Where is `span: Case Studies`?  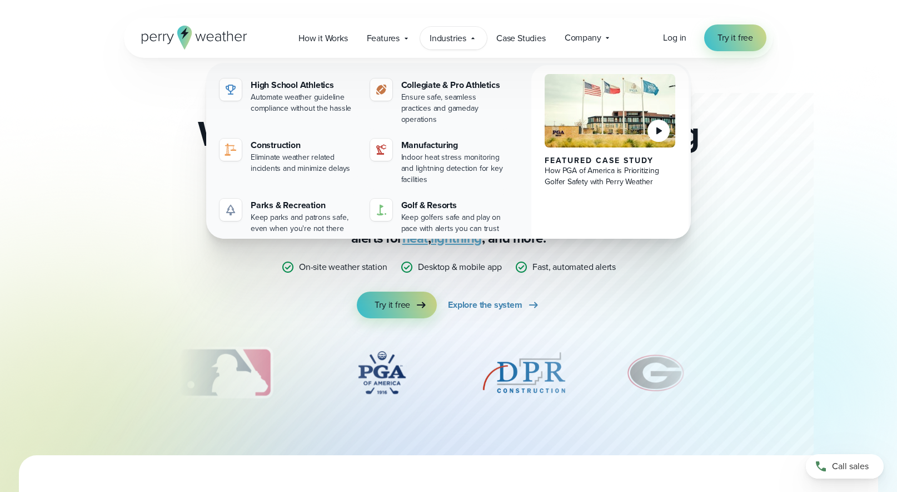
span: Case Studies is located at coordinates (521, 38).